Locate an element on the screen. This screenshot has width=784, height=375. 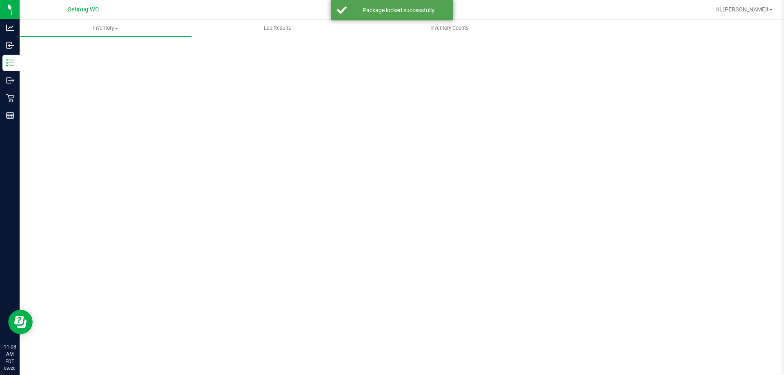
p: 11:08 AM EDT is located at coordinates (10, 354).